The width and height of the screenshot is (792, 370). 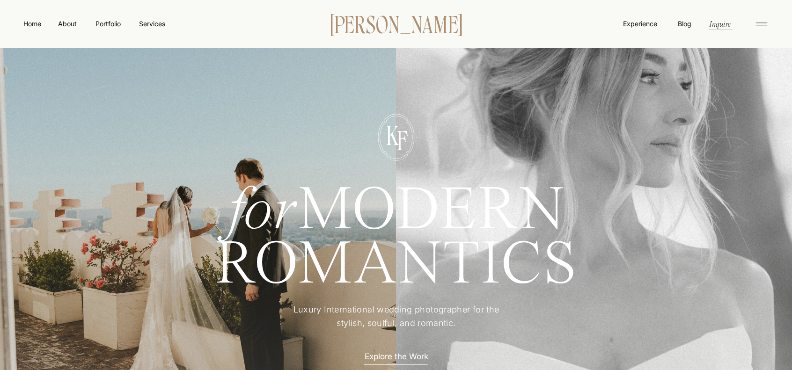 What do you see at coordinates (396, 264) in the screenshot?
I see `h1: ROMANTICS` at bounding box center [396, 264].